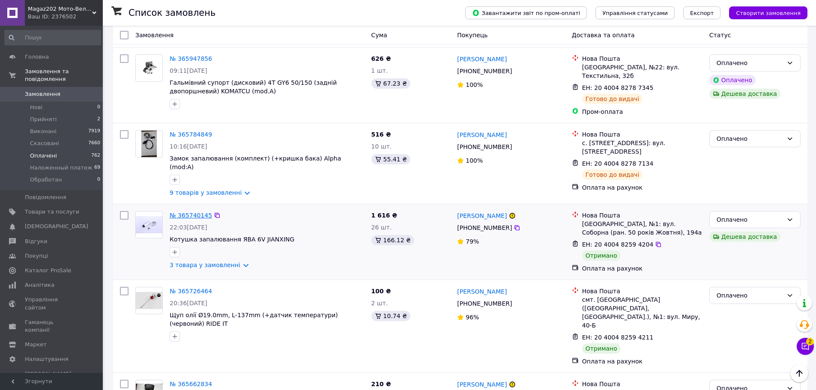 The image size is (816, 390). Describe the element at coordinates (603, 35) in the screenshot. I see `span: Доставка та оплата` at that location.